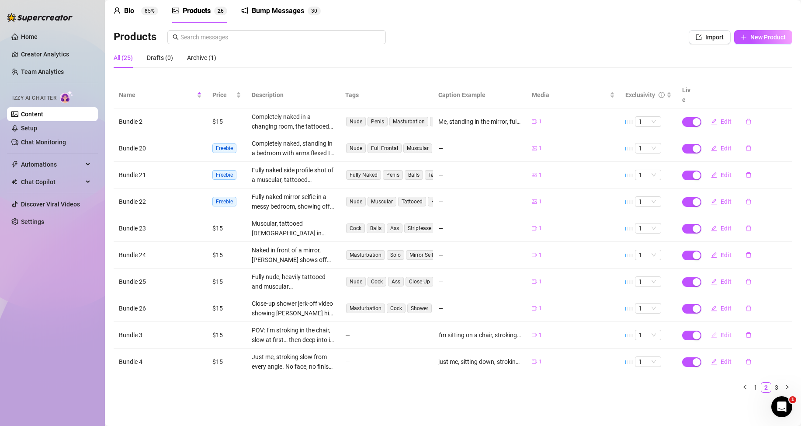 This screenshot has width=801, height=426. What do you see at coordinates (43, 142) in the screenshot?
I see `a: Chat Monitoring` at bounding box center [43, 142].